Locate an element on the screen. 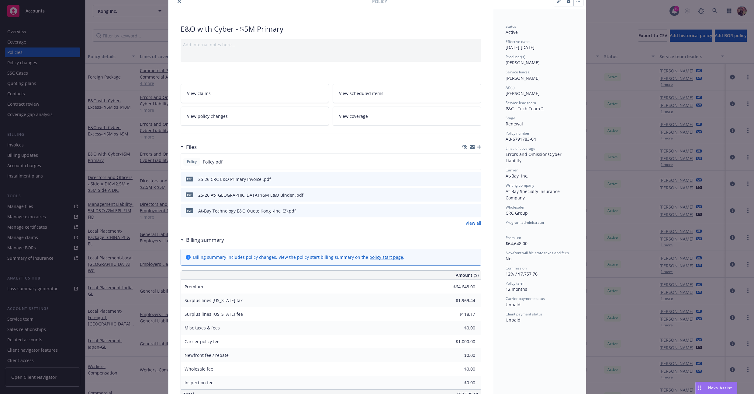  span: Commission is located at coordinates (516, 268).